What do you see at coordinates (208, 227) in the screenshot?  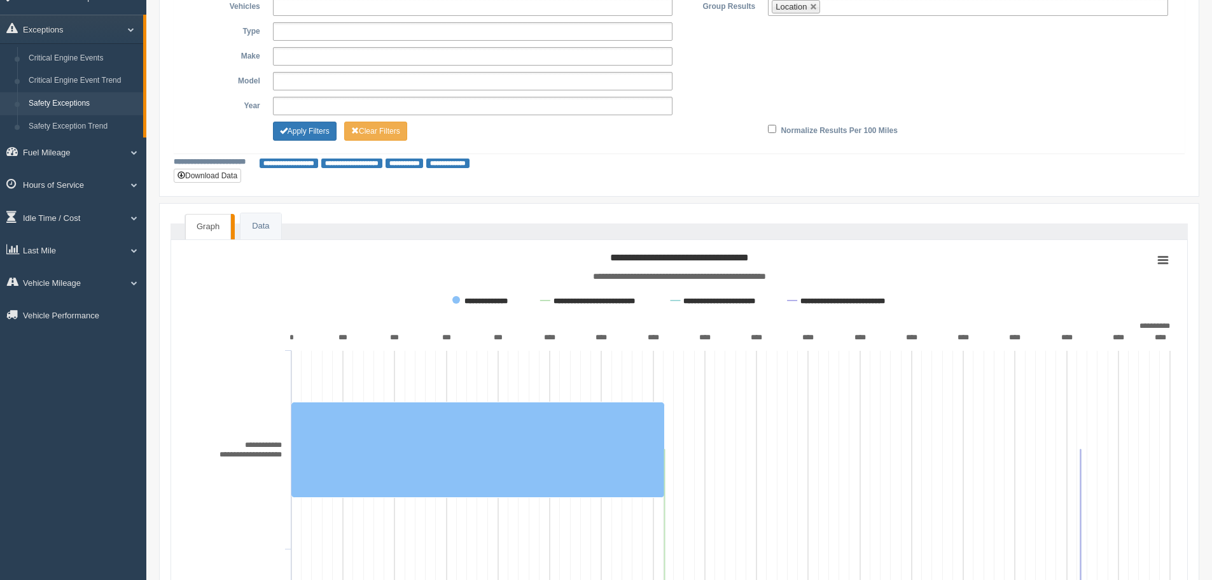 I see `a: Graph` at bounding box center [208, 227].